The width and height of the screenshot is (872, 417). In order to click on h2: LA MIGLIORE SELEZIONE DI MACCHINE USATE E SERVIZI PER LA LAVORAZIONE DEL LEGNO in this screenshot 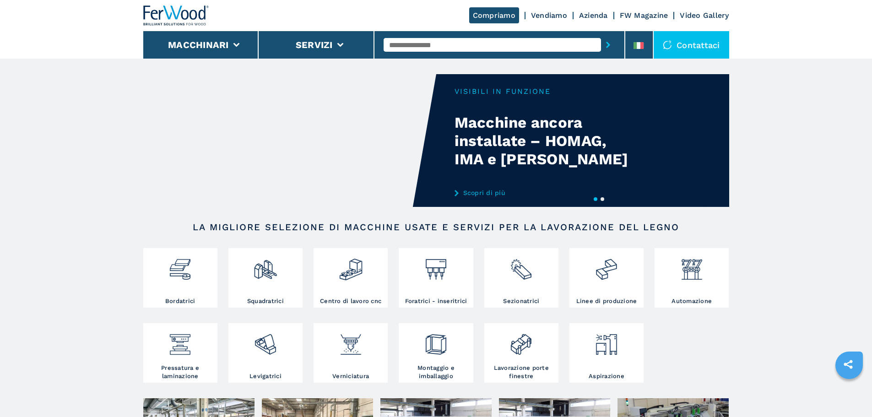, I will do `click(436, 227)`.